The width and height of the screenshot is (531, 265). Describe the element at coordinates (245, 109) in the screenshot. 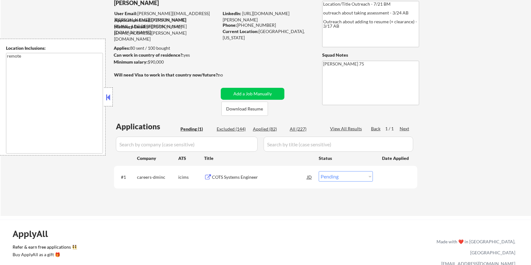

I see `button: Download Resume` at that location.